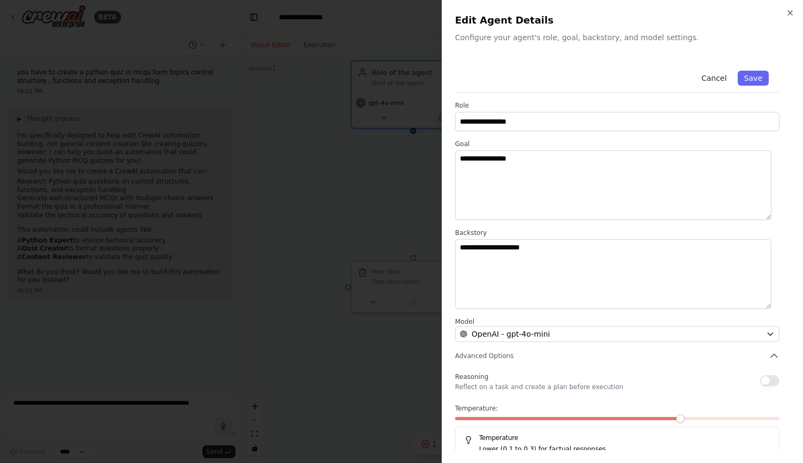 The height and width of the screenshot is (463, 803). I want to click on button: Save, so click(753, 78).